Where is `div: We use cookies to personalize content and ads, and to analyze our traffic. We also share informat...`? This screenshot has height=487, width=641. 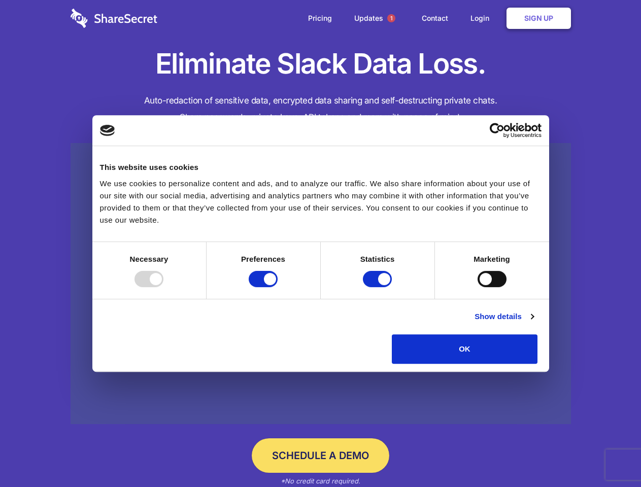
div: We use cookies to personalize content and ads, and to analyze our traffic. We also share informat... is located at coordinates (321, 202).